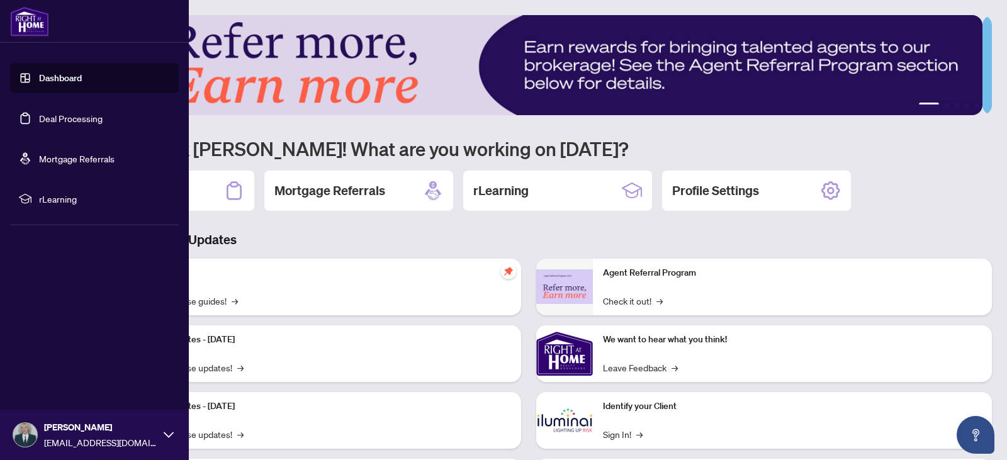 The image size is (1007, 460). Describe the element at coordinates (977, 105) in the screenshot. I see `button: 5` at that location.